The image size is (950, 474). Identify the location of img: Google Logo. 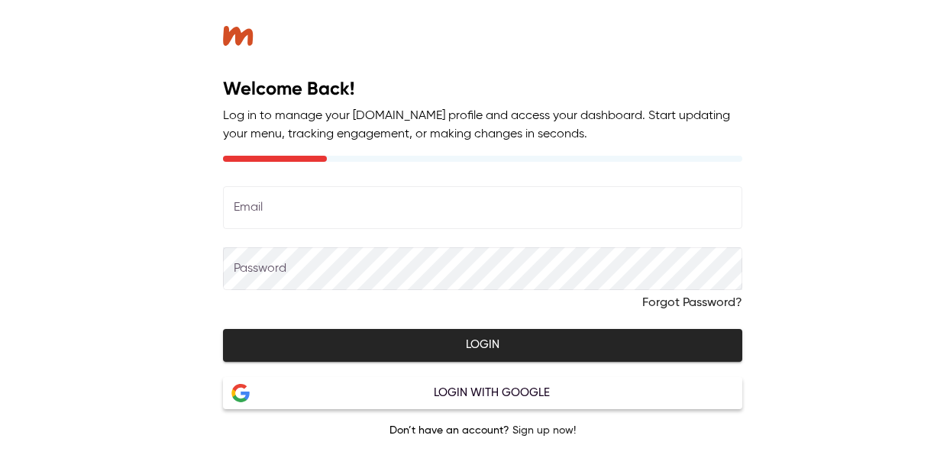
(241, 393).